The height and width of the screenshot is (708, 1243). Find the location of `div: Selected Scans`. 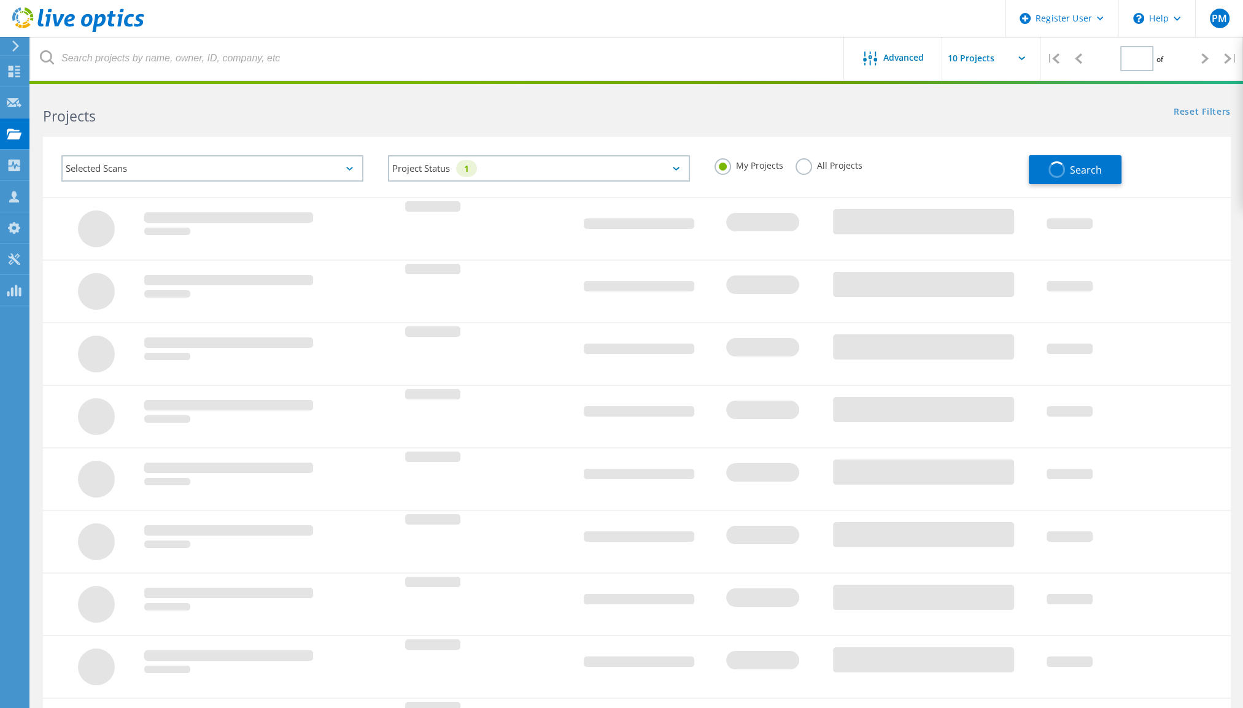

div: Selected Scans is located at coordinates (212, 168).